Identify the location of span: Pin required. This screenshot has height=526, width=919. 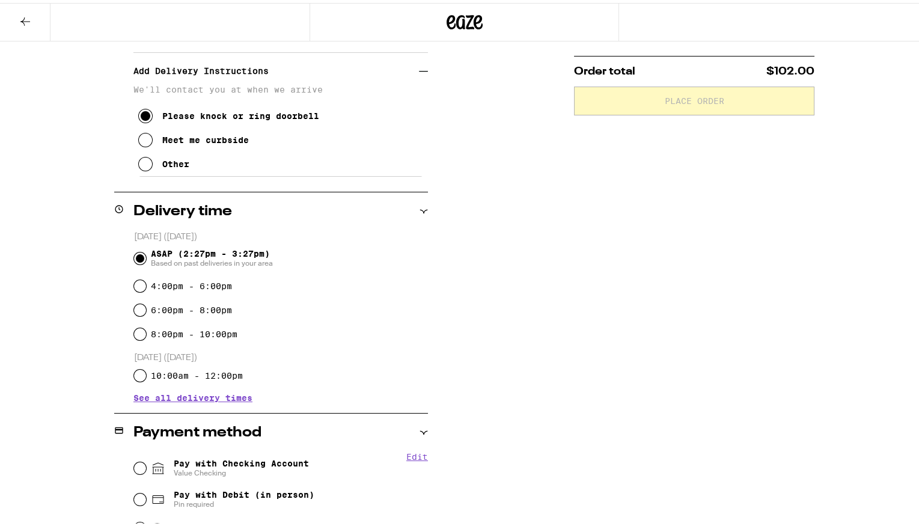
(244, 501).